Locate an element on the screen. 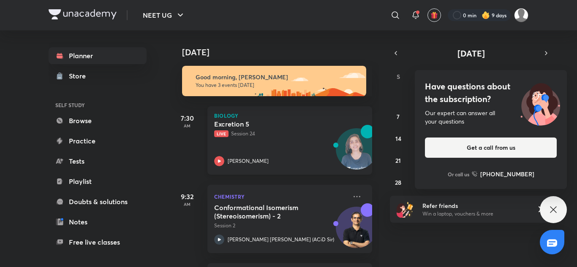 The image size is (577, 267). h4: Have questions about the subscription? is located at coordinates (491, 93).